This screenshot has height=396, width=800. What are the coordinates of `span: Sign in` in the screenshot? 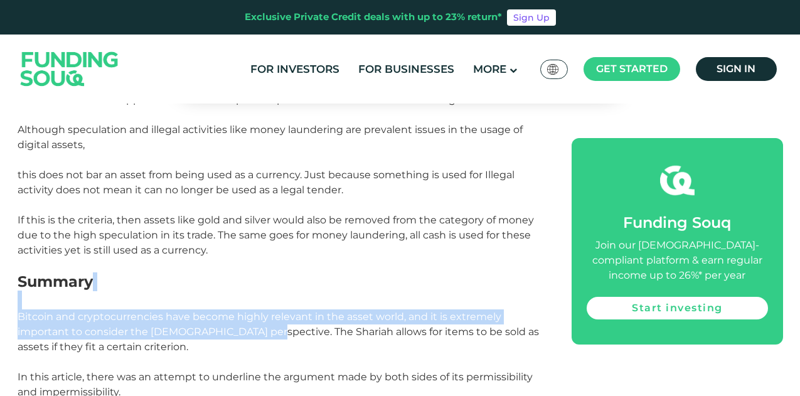 It's located at (736, 68).